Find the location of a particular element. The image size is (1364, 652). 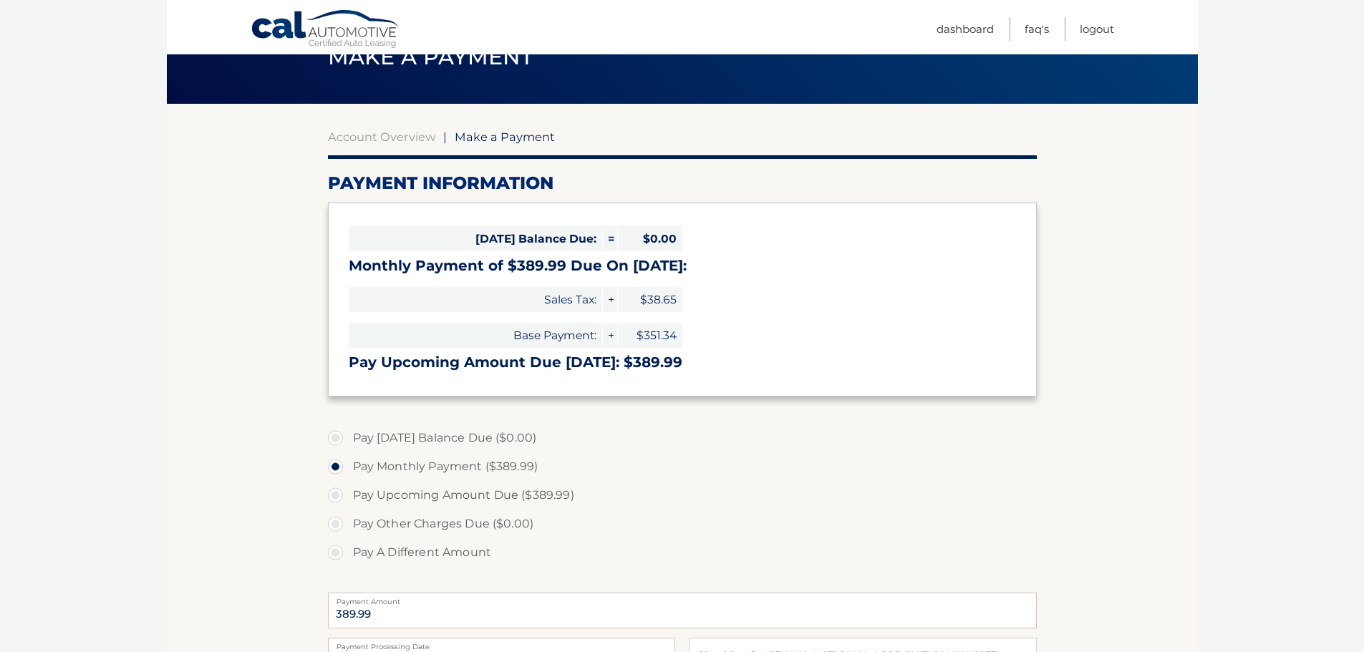

label: Pay Other Charges Due ($0.00) is located at coordinates (682, 524).